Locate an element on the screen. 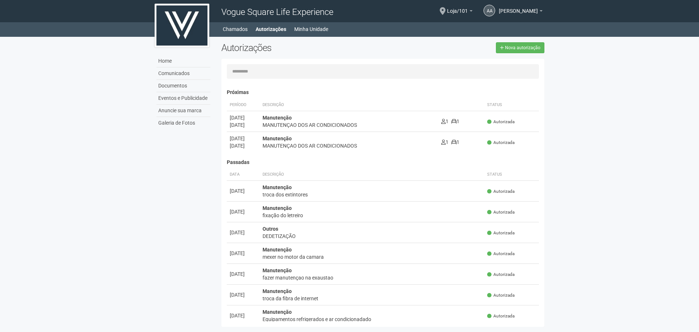  a: Chamados is located at coordinates (235, 29).